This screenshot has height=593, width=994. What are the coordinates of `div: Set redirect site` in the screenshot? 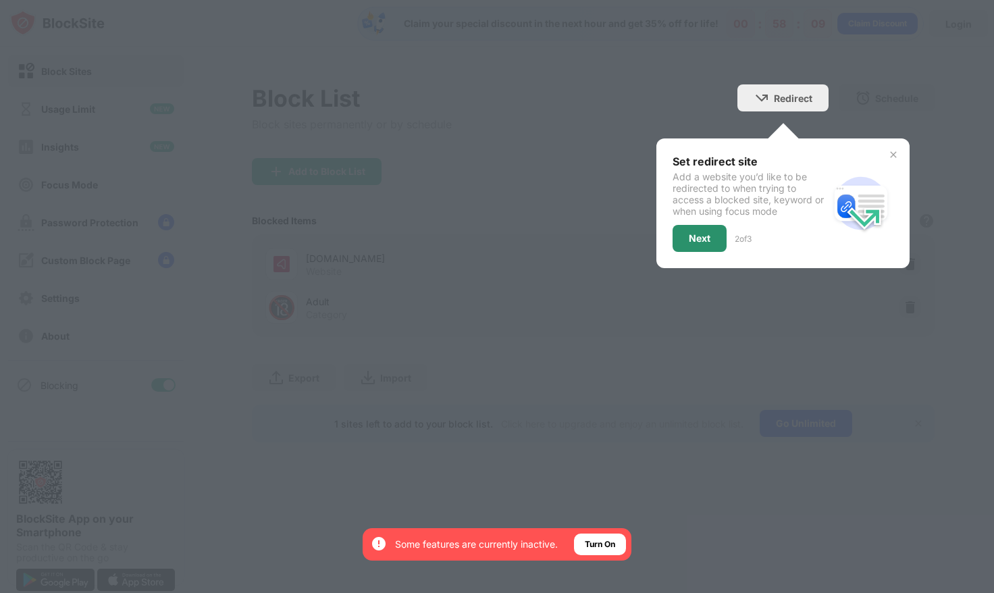 It's located at (750, 161).